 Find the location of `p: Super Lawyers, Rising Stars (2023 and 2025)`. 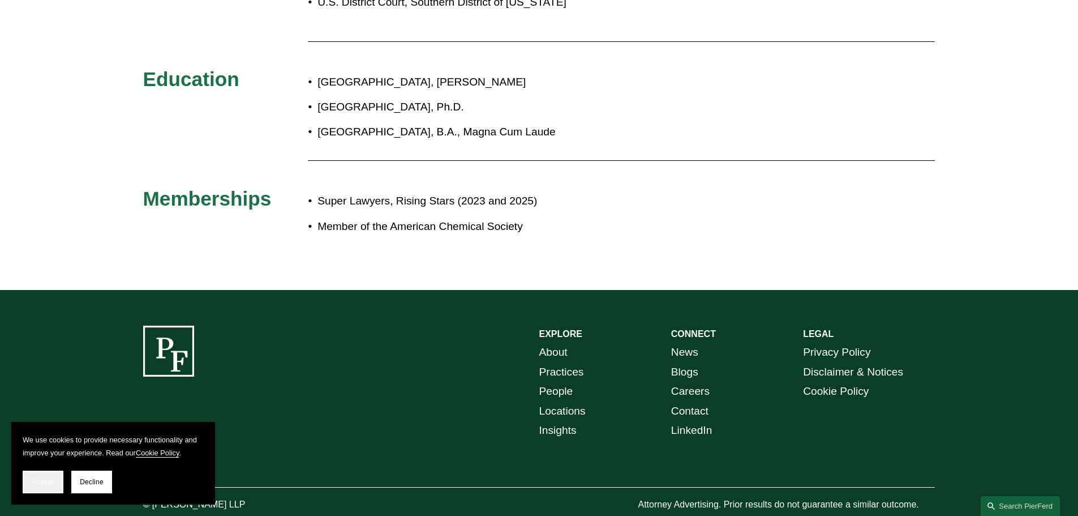

p: Super Lawyers, Rising Stars (2023 and 2025) is located at coordinates (577, 201).